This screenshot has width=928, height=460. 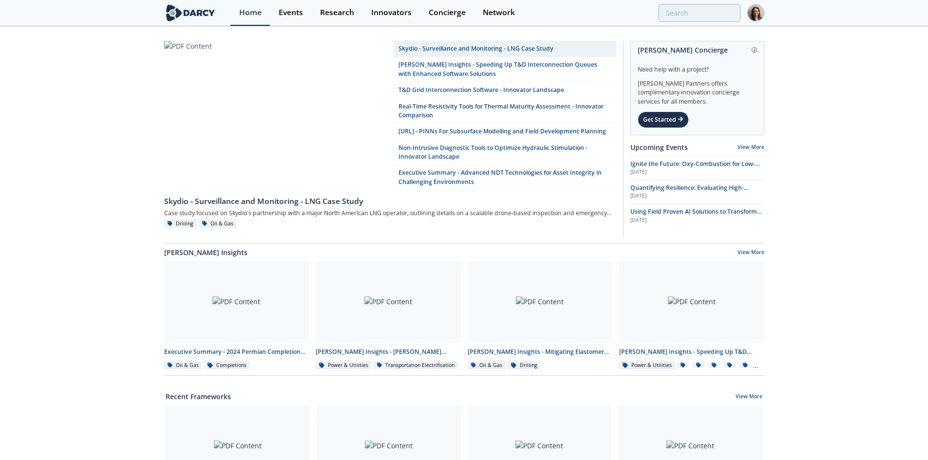 What do you see at coordinates (499, 13) in the screenshot?
I see `div: Network` at bounding box center [499, 13].